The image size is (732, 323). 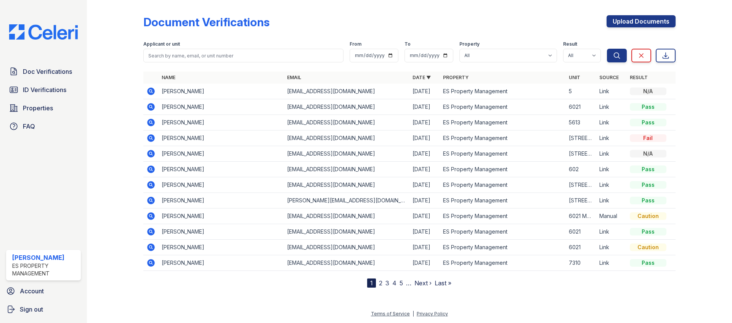 I want to click on div: Document Verifications, so click(x=206, y=22).